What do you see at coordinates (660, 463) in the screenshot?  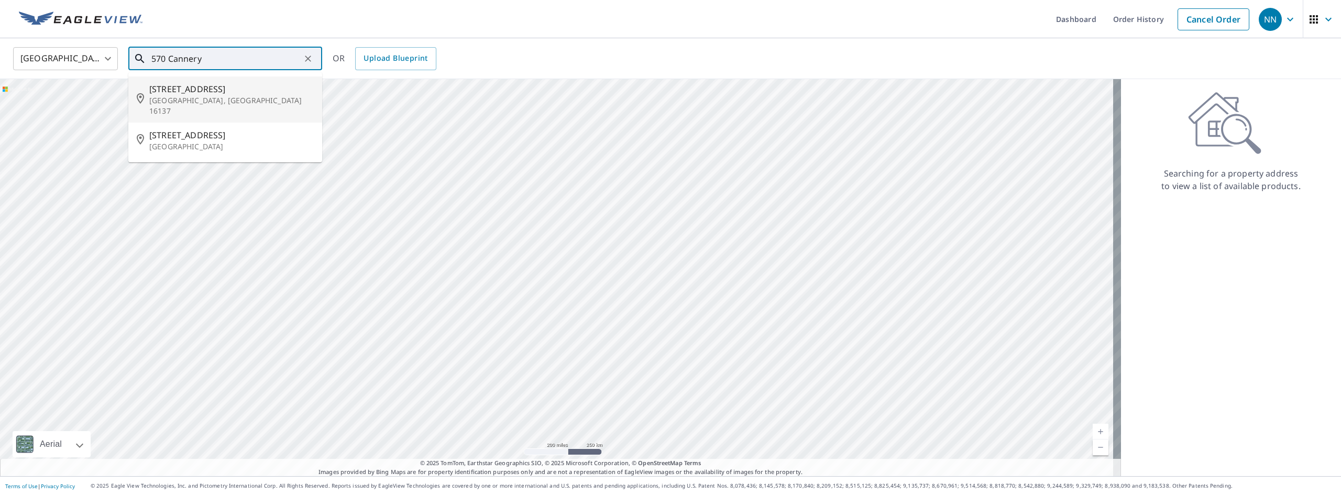 I see `a: OpenStreetMap` at bounding box center [660, 463].